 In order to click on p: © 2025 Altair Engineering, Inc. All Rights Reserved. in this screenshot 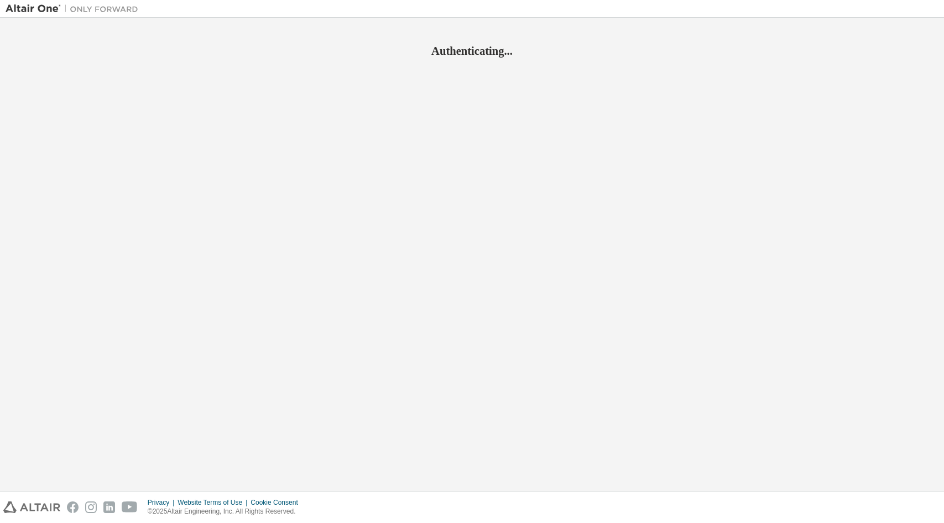, I will do `click(226, 511)`.